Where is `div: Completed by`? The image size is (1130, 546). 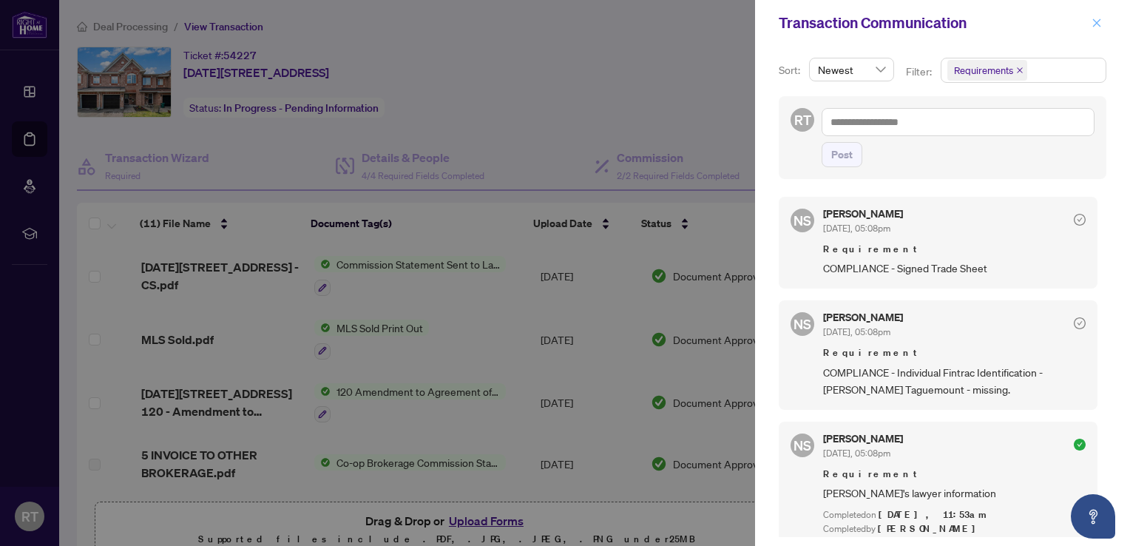
div: Completed by is located at coordinates (954, 529).